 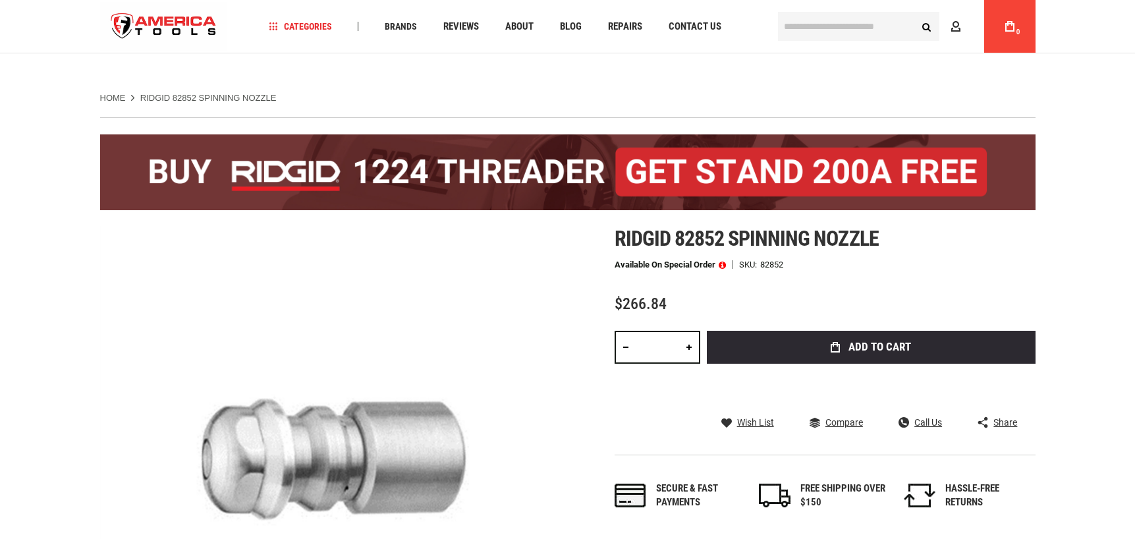 What do you see at coordinates (670, 265) in the screenshot?
I see `p: Available on Special Order` at bounding box center [670, 265].